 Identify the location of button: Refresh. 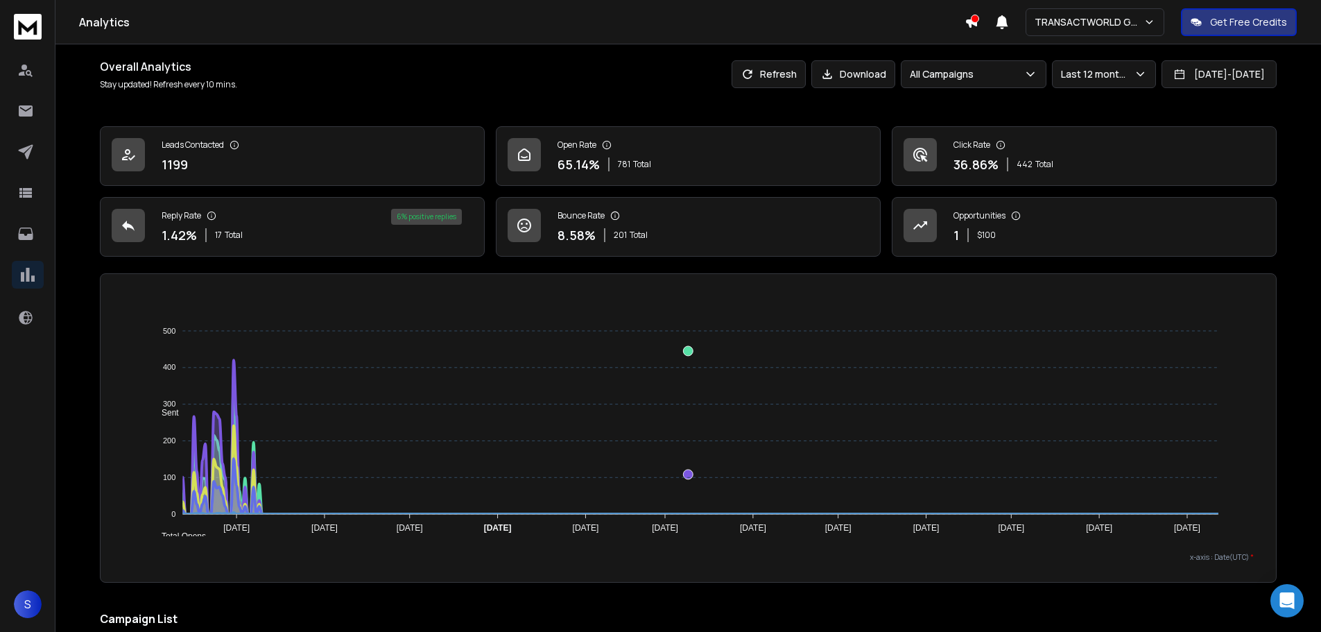
(768, 74).